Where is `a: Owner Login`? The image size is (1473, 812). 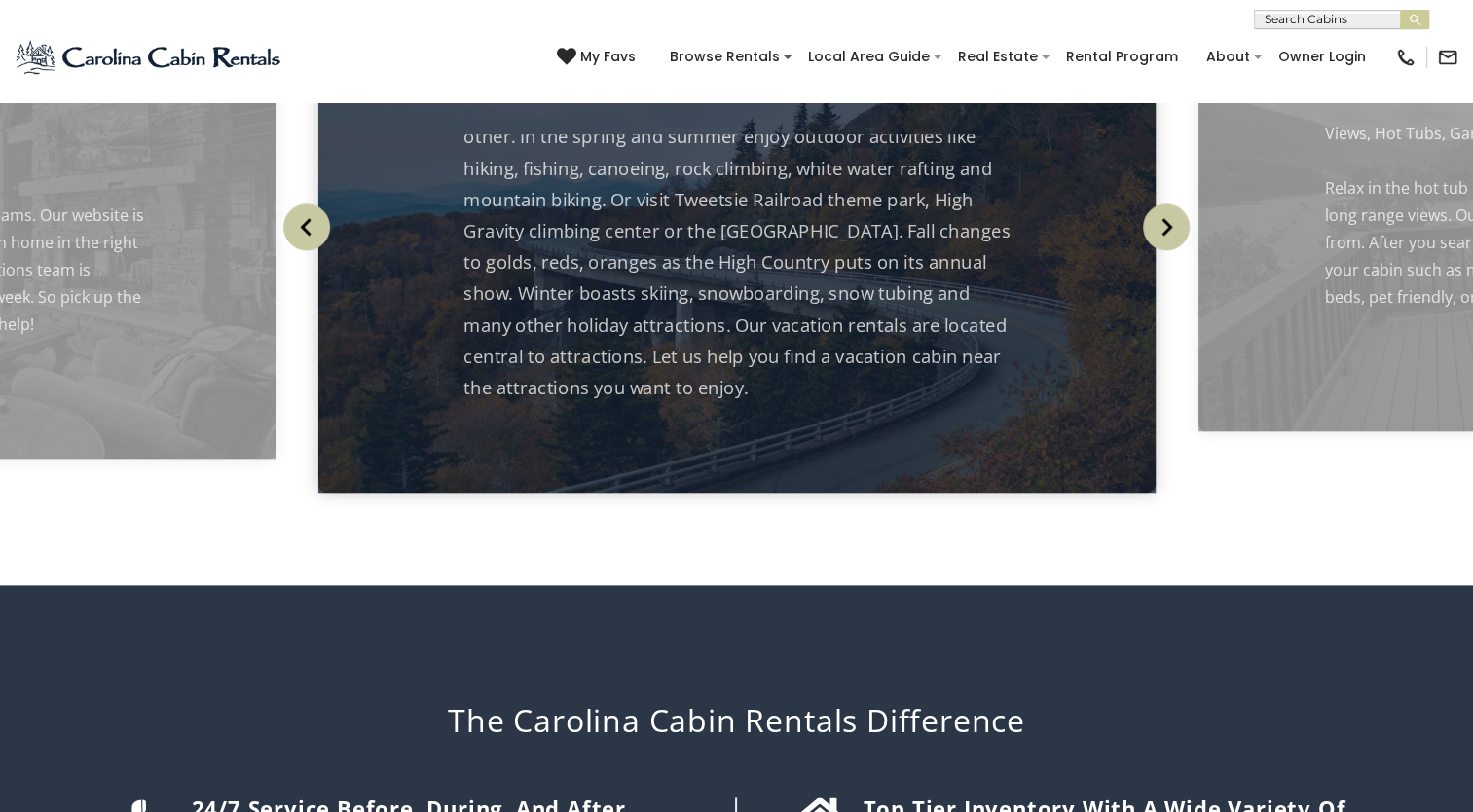
a: Owner Login is located at coordinates (1322, 56).